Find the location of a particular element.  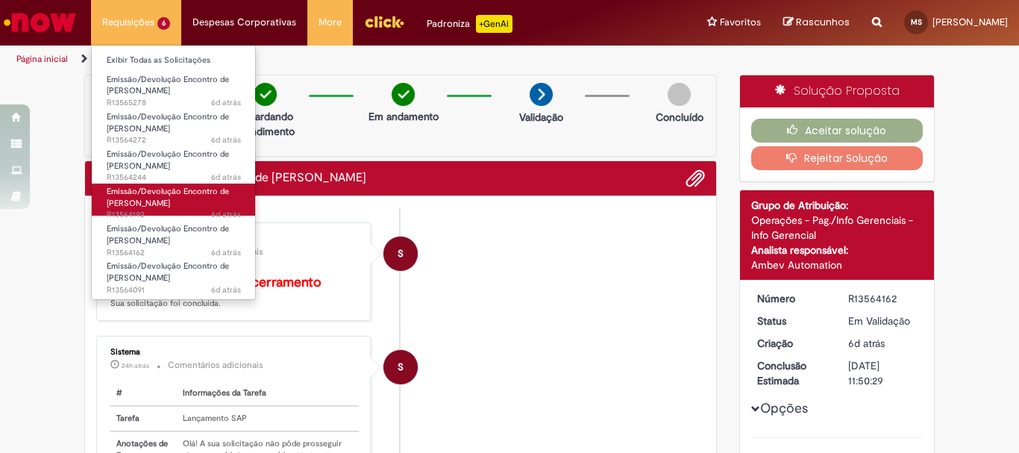

span: R13564091 is located at coordinates (174, 290).